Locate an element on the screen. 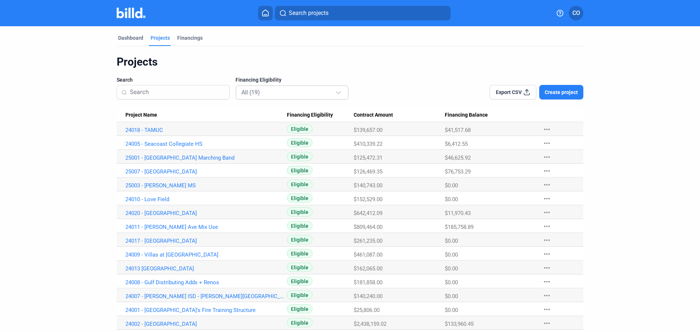 Image resolution: width=700 pixels, height=332 pixels. button: Create project is located at coordinates (561, 92).